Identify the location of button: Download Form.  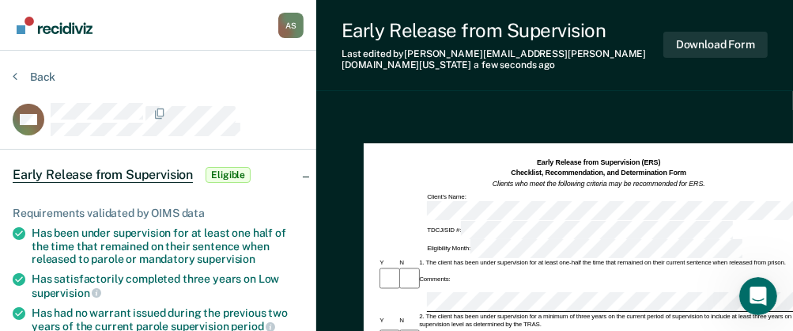
(716, 44).